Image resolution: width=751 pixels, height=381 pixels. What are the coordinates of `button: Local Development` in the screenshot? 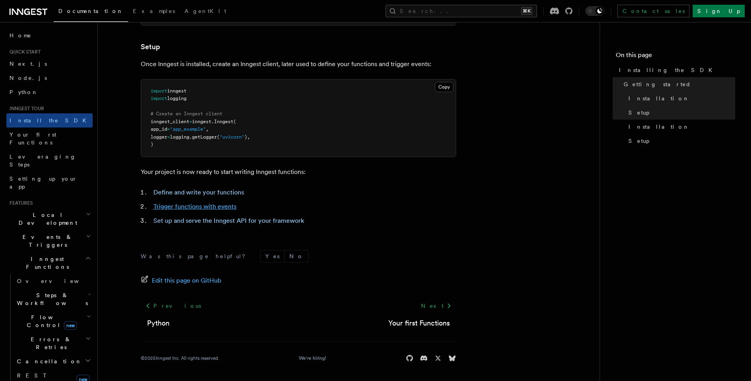 It's located at (49, 219).